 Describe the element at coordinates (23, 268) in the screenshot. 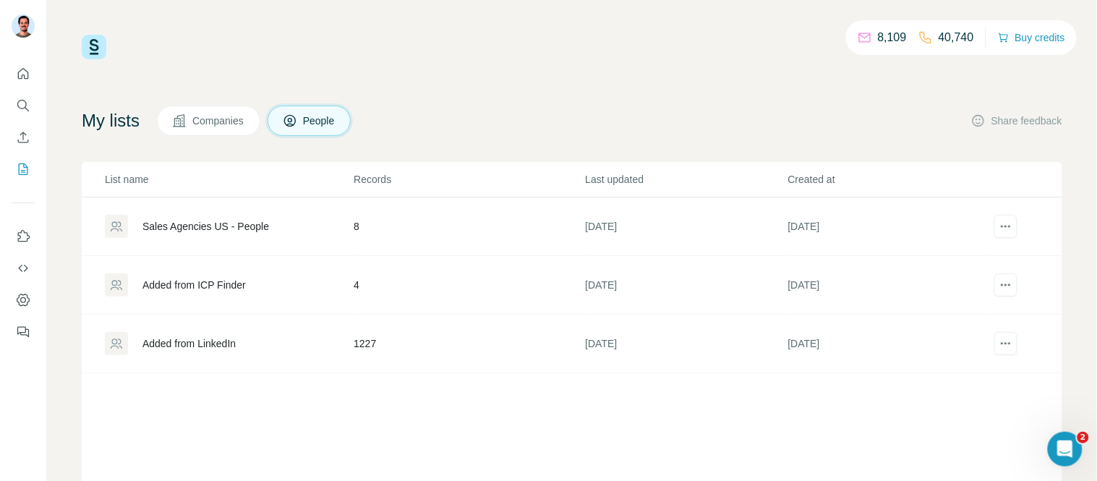

I see `button: Use Surfe API` at that location.